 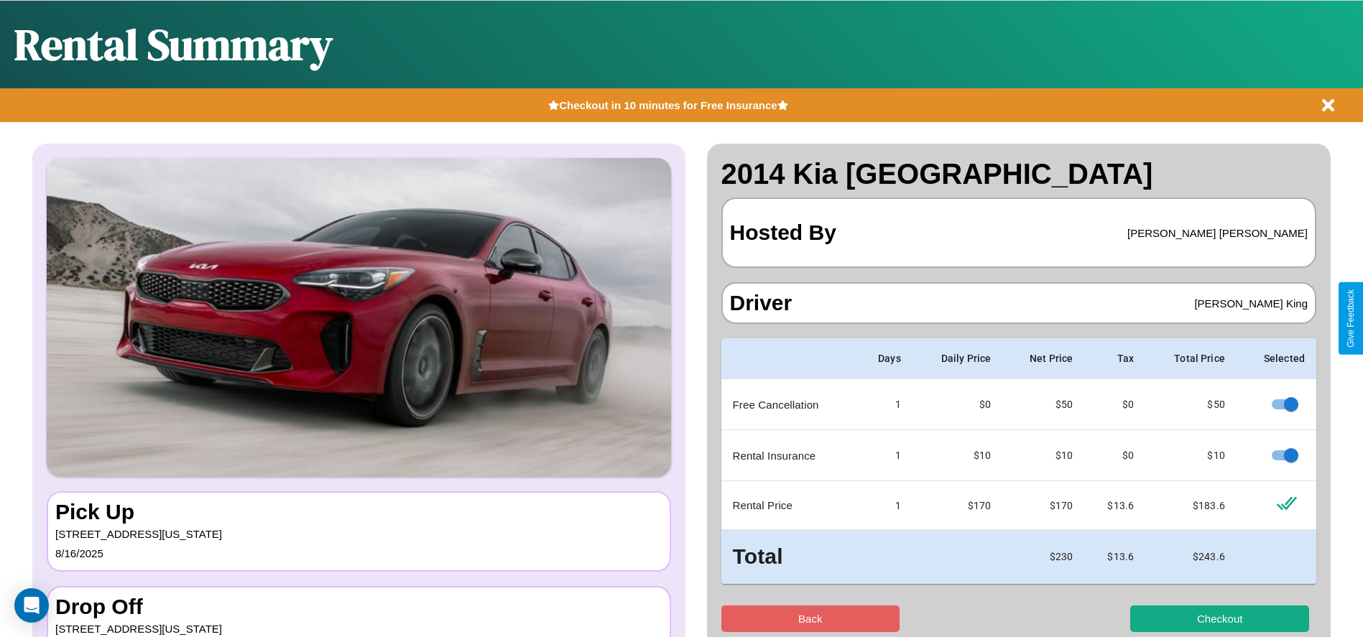 What do you see at coordinates (173, 45) in the screenshot?
I see `h1: Rental Summary` at bounding box center [173, 45].